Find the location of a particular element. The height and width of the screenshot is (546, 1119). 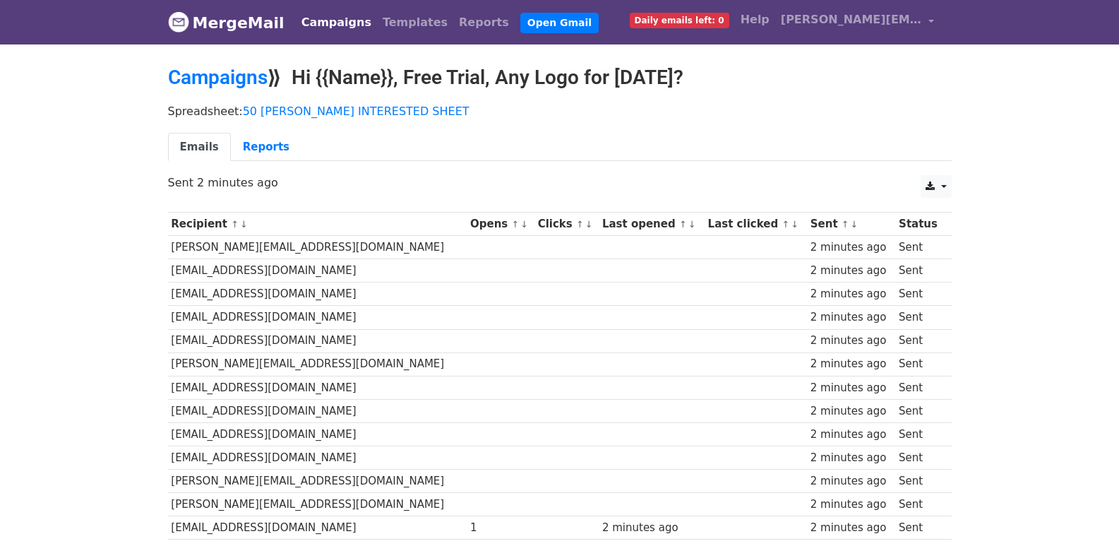

a: Open Gmail is located at coordinates (559, 23).